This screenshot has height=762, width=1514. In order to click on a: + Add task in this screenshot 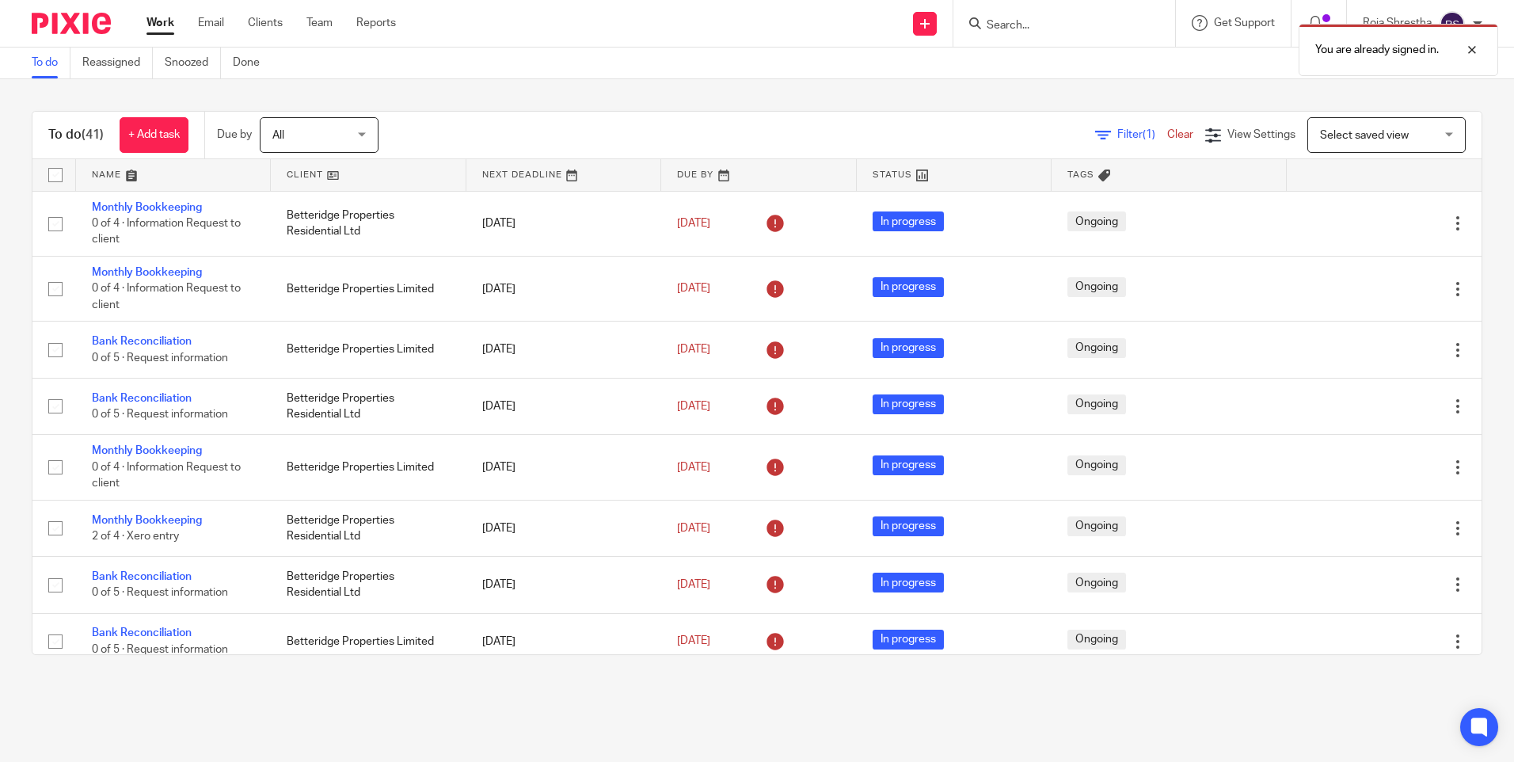, I will do `click(154, 135)`.